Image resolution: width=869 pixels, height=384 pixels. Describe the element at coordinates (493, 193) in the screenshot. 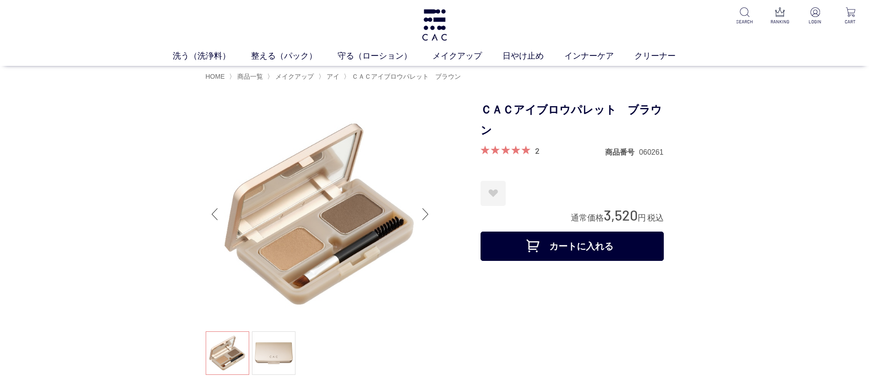

I see `a: お気に入りに登録する` at that location.